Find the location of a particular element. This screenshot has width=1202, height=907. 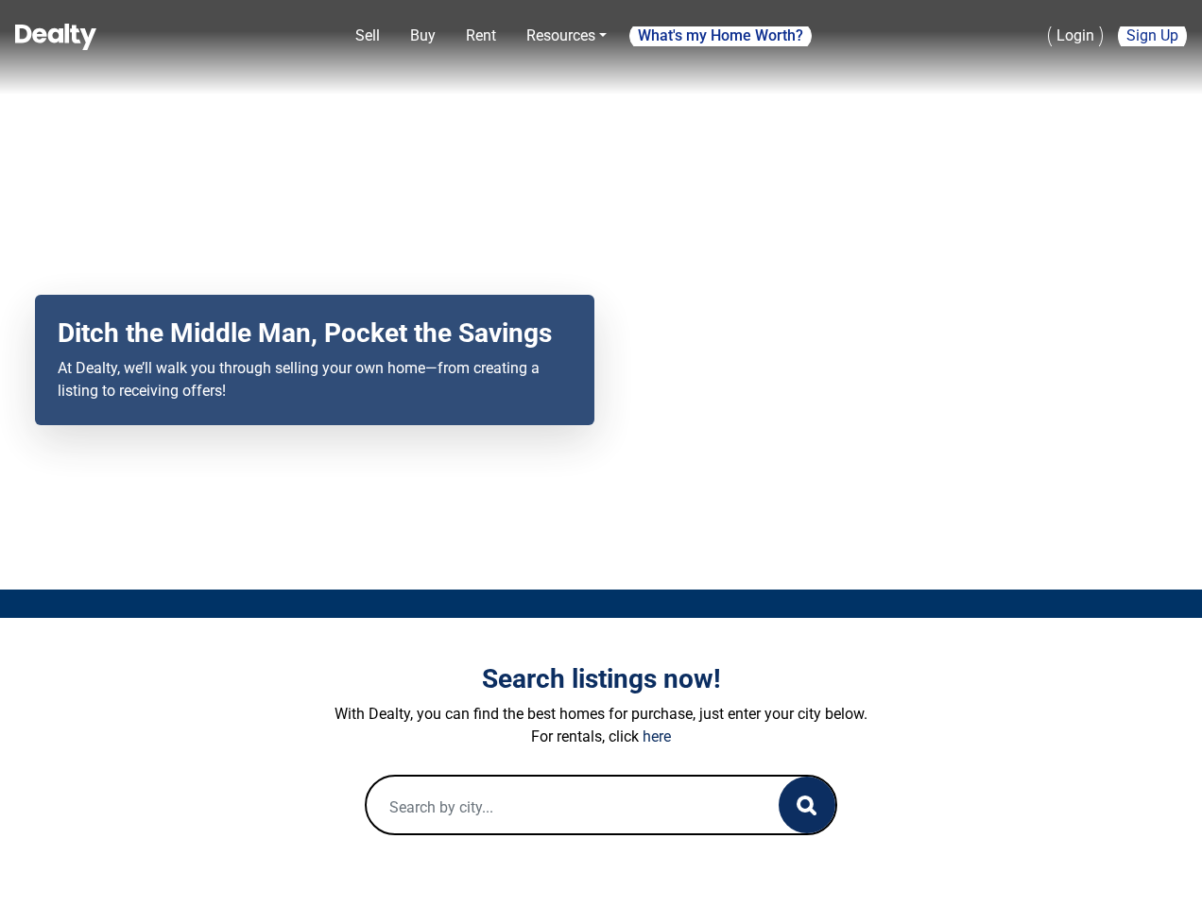

a: here is located at coordinates (657, 736).